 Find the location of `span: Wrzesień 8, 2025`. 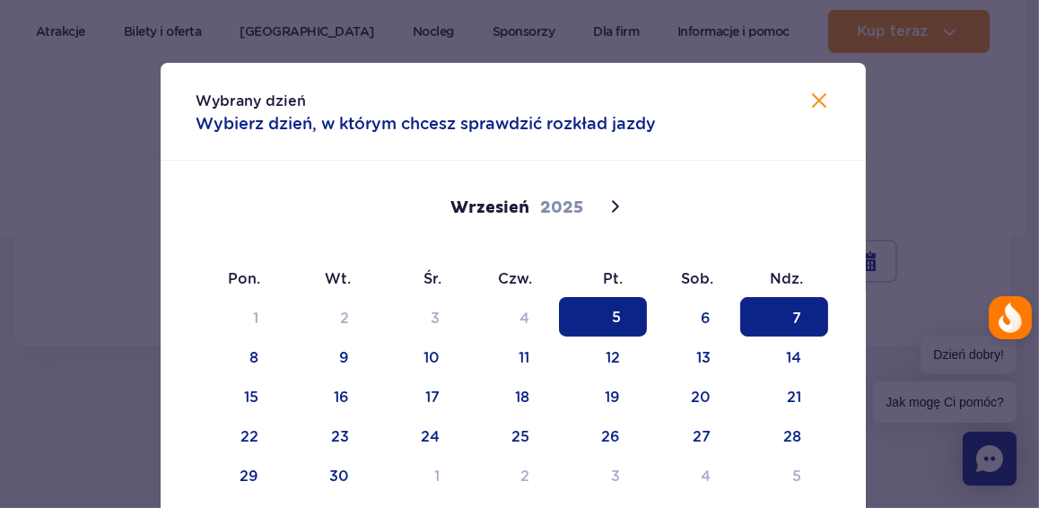

span: Wrzesień 8, 2025 is located at coordinates (241, 356).